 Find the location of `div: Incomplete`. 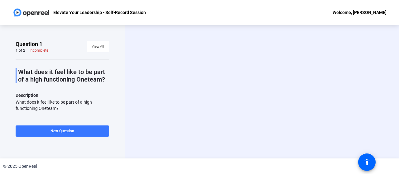

div: Incomplete is located at coordinates (39, 50).